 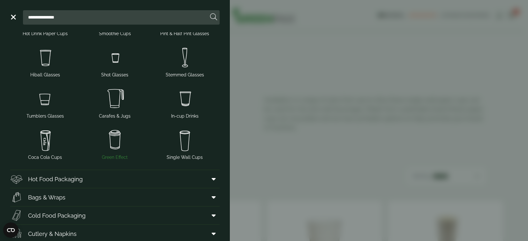 What do you see at coordinates (185, 61) in the screenshot?
I see `a: Stemmed Glasses` at bounding box center [185, 61].